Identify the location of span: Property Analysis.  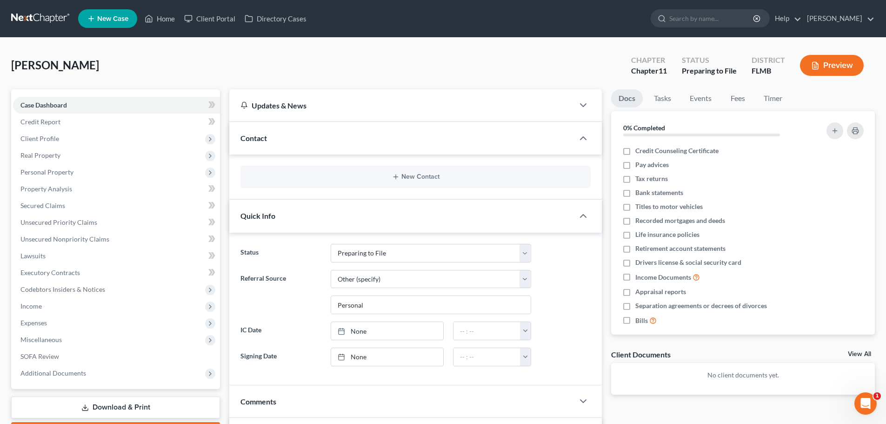
(46, 188).